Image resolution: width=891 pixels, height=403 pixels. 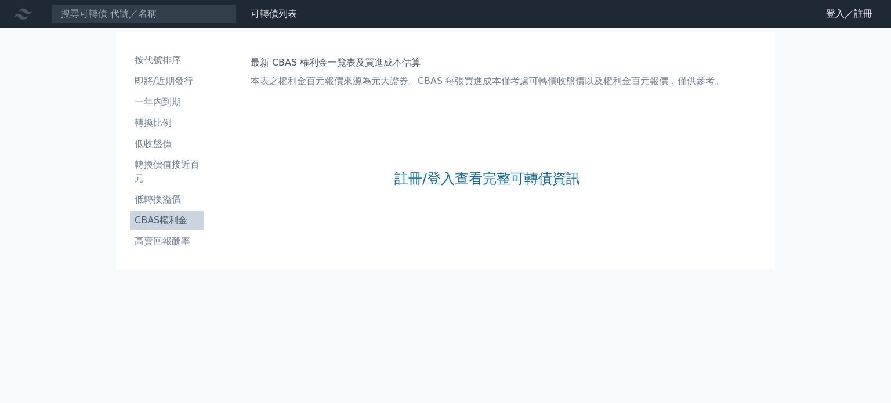 What do you see at coordinates (167, 172) in the screenshot?
I see `a: 轉換價值接近百元` at bounding box center [167, 172].